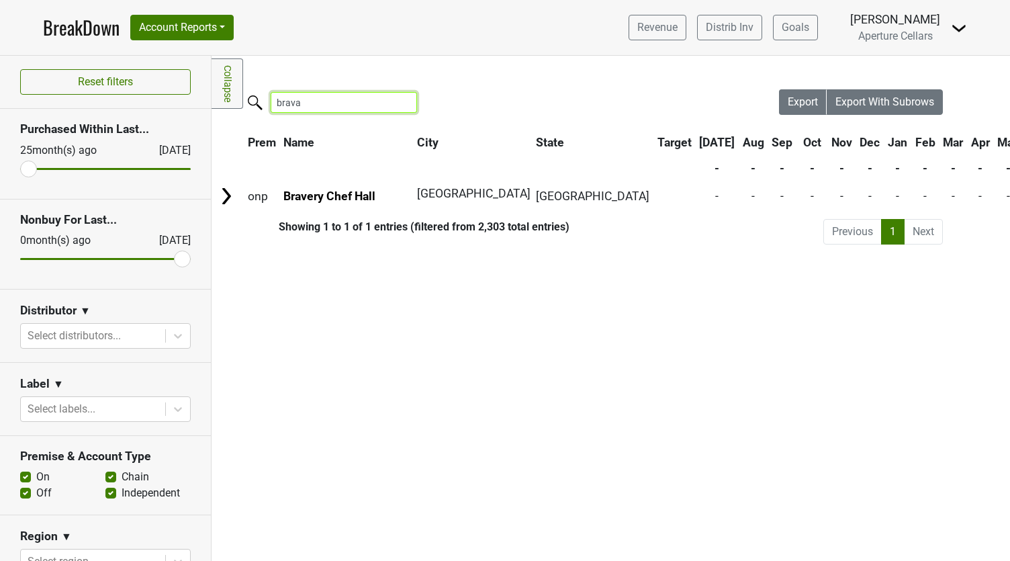  I want to click on div: 25 month(s) ago, so click(73, 150).